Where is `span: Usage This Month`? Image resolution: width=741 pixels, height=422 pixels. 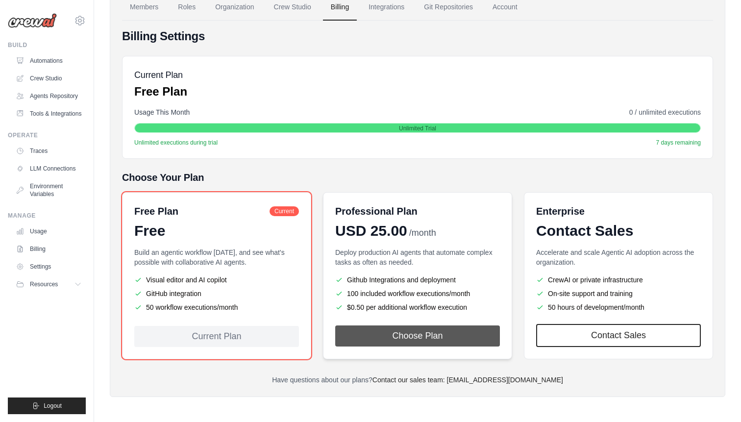 span: Usage This Month is located at coordinates (162, 112).